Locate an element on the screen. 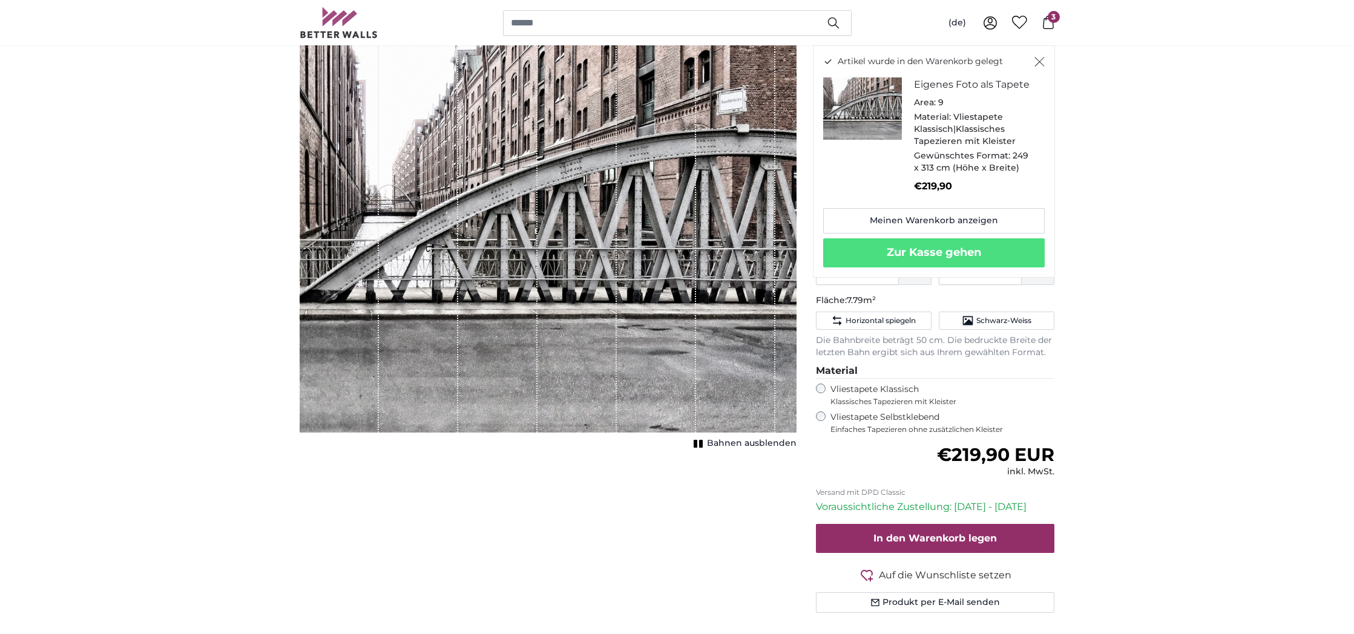  button: Produkt per E-Mail senden is located at coordinates (935, 603).